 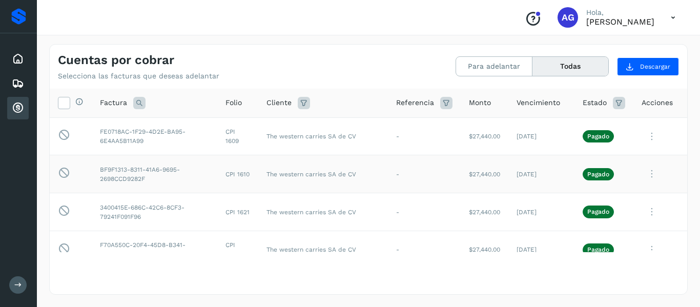 What do you see at coordinates (238, 212) in the screenshot?
I see `td: CPI 1621` at bounding box center [238, 212].